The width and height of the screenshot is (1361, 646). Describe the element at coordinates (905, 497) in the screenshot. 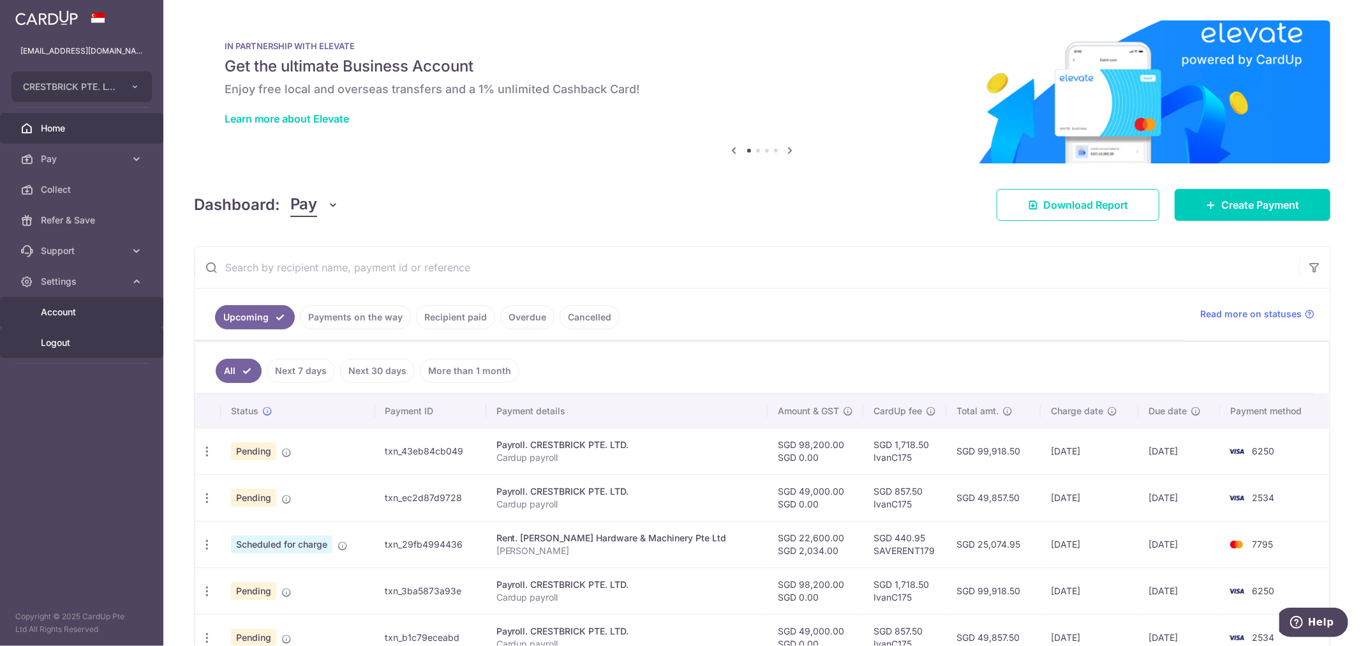

I see `td: SGD 857.50 IvanC175` at that location.